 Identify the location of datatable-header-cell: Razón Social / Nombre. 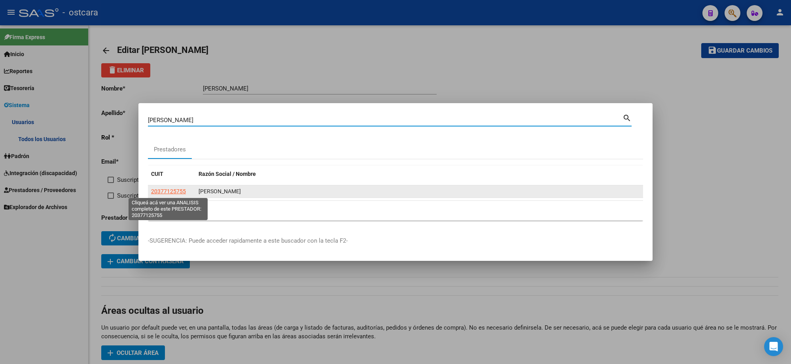
(419, 174).